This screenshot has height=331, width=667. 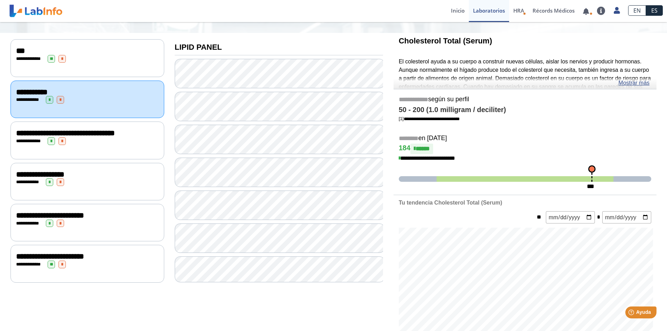 What do you see at coordinates (634, 83) in the screenshot?
I see `a: Mostrar más` at bounding box center [634, 83].